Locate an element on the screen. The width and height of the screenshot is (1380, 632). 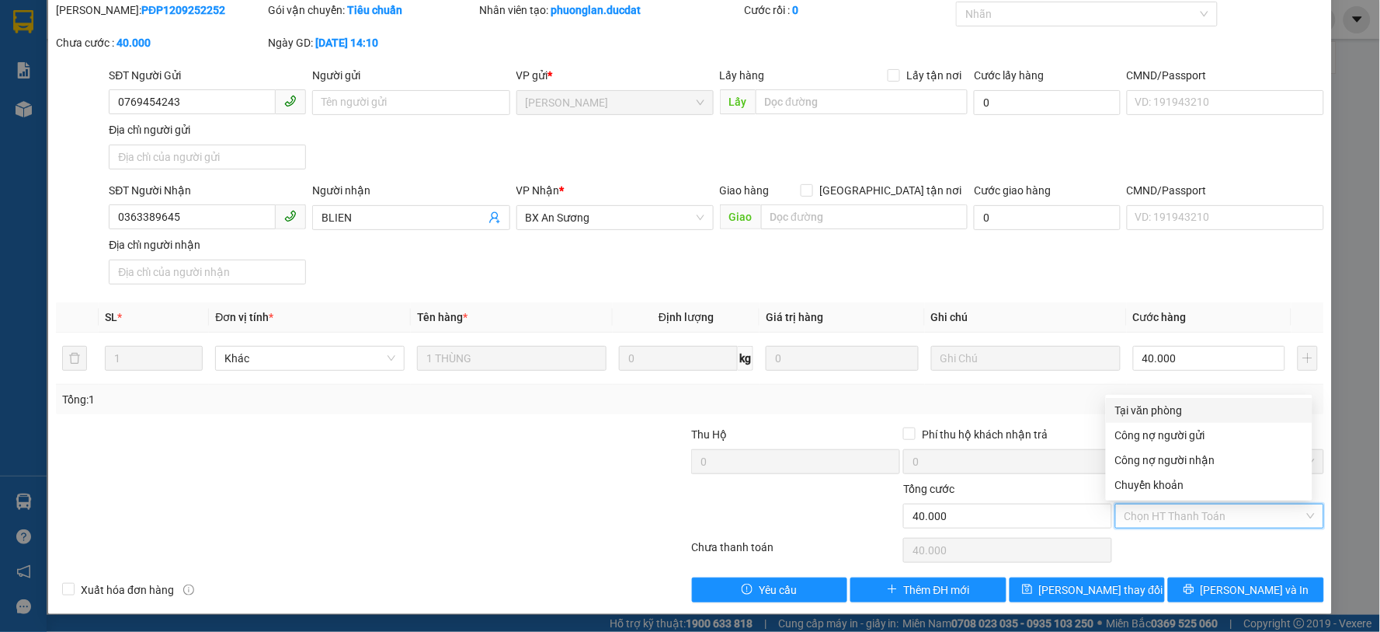
input: Cước giao hàng is located at coordinates (1047, 218).